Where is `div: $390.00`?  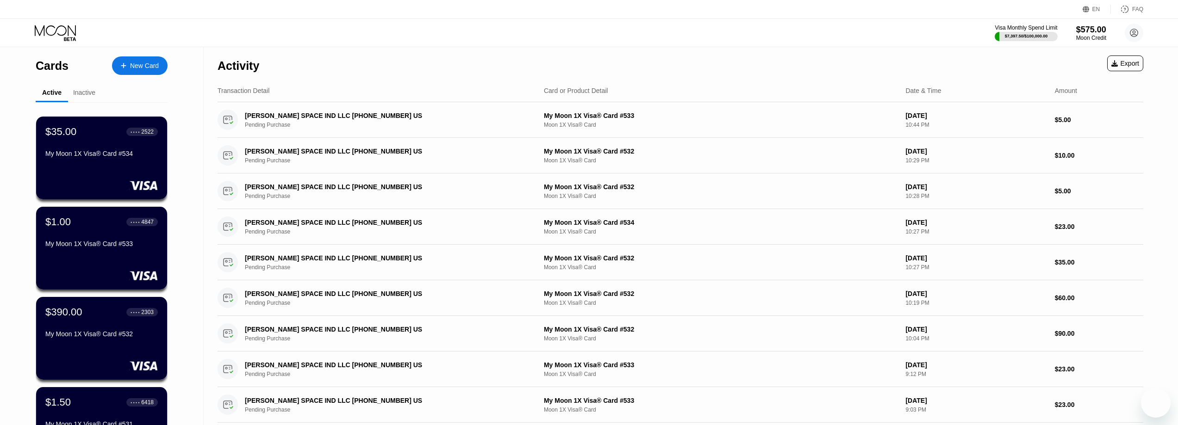
div: $390.00 is located at coordinates (64, 313).